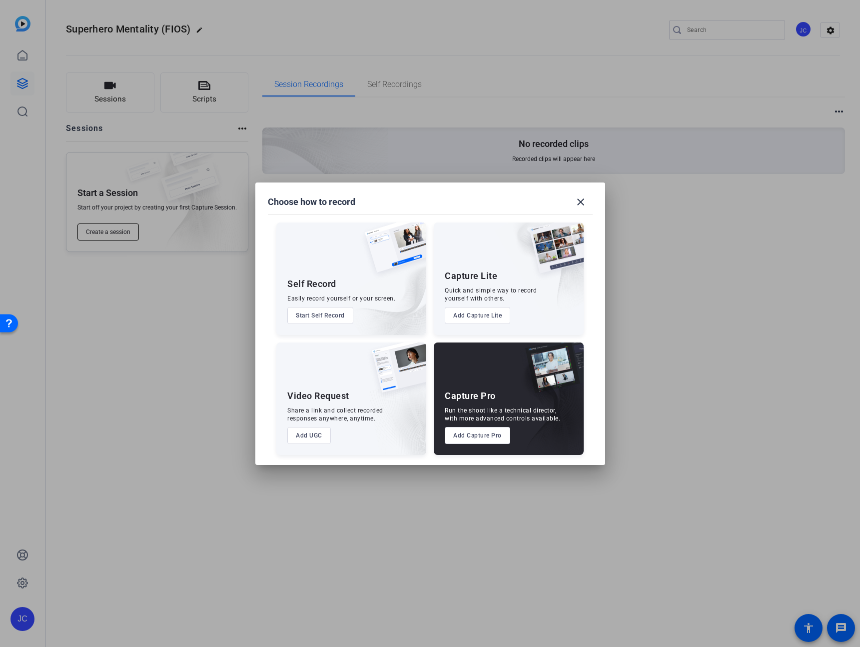 The width and height of the screenshot is (860, 647). I want to click on img: embarkstudio-capture-lite.png, so click(539, 272).